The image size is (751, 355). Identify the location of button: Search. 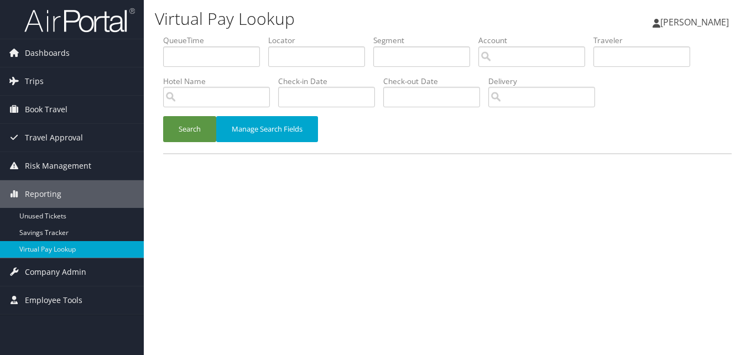
(190, 129).